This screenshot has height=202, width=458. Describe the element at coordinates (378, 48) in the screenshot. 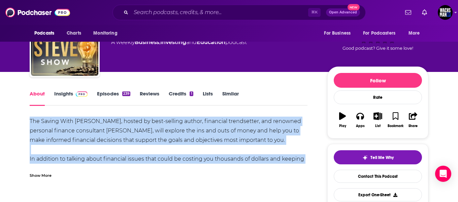

I see `span: Good podcast? Give it some love!` at that location.